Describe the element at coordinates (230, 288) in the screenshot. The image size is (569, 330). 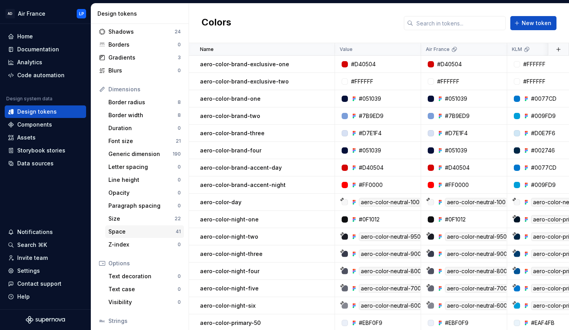
I see `p: aero-color-night-five` at that location.